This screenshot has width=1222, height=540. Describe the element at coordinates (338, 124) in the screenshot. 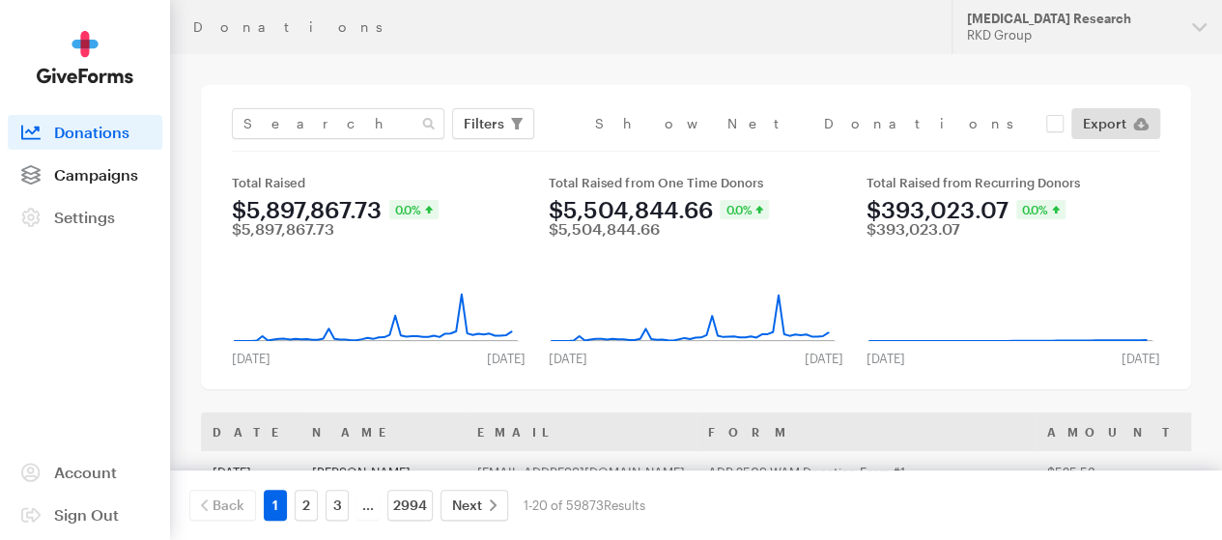

I see `input: Search Name & Email` at that location.